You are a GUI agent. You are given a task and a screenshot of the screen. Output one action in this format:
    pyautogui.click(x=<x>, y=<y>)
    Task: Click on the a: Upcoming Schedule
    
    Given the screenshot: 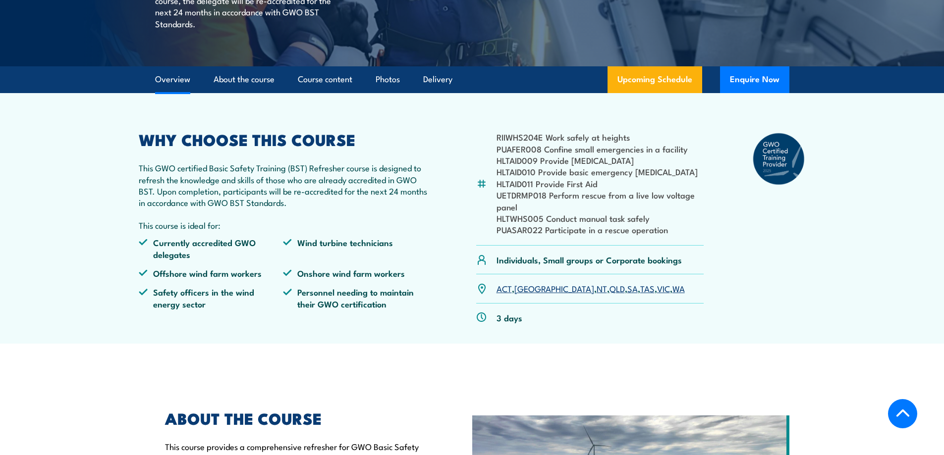 What is the action you would take?
    pyautogui.click(x=655, y=80)
    